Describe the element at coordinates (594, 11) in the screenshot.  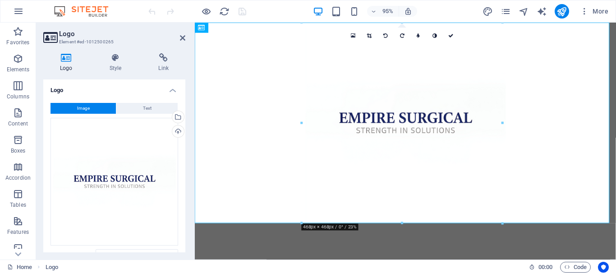
I see `span: More` at that location.